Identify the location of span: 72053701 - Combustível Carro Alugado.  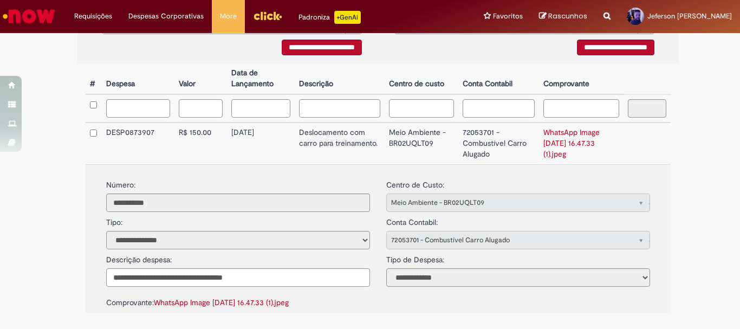
(506, 240).